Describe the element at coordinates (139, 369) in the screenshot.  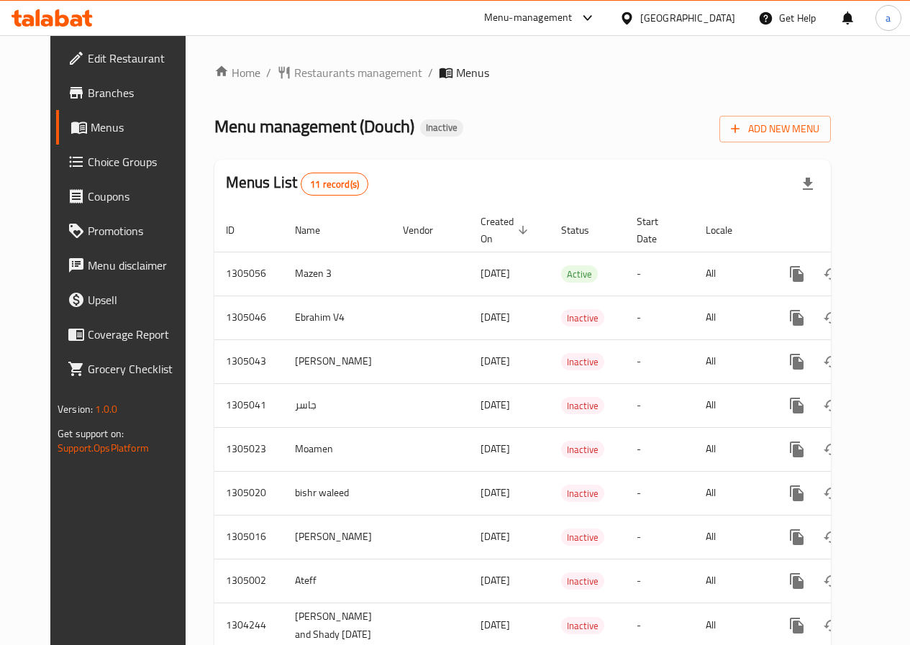
I see `span: Grocery Checklist` at that location.